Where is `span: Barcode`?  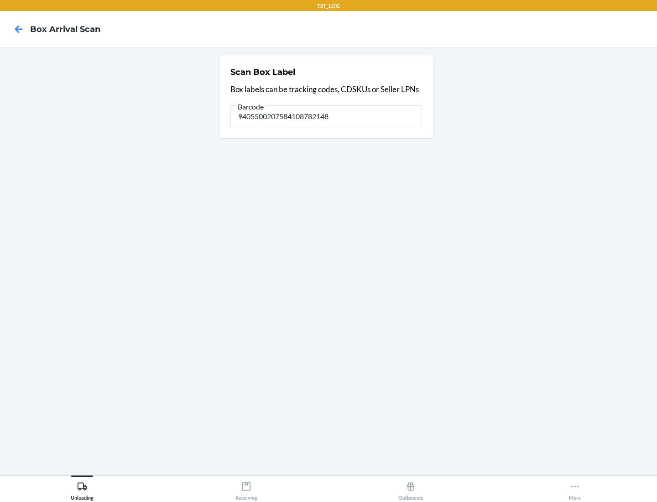 span: Barcode is located at coordinates (250, 107).